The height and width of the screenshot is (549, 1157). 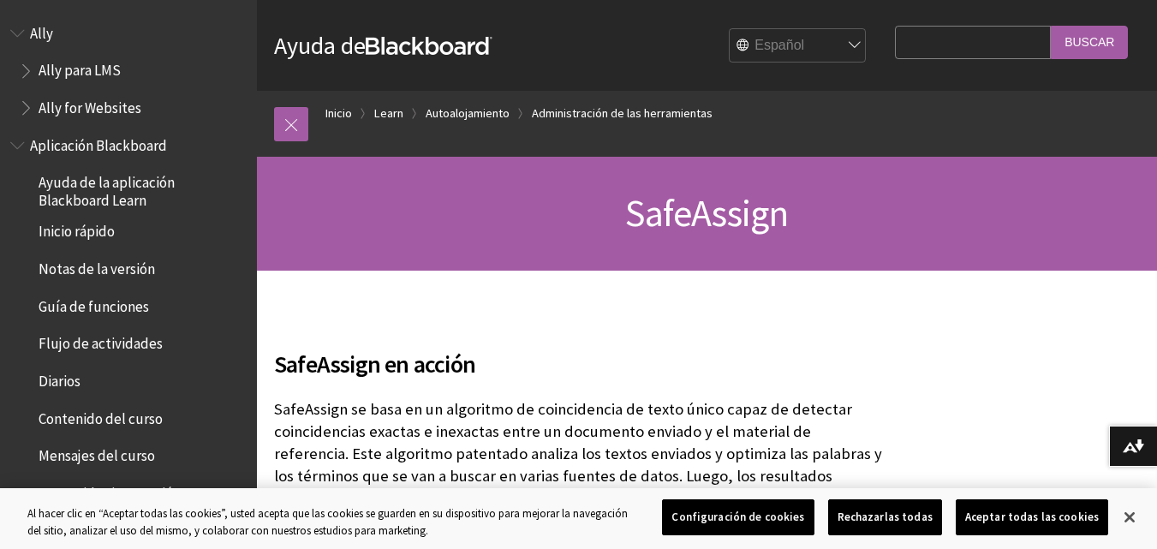 I want to click on h2: SafeAssign en acción, so click(x=580, y=354).